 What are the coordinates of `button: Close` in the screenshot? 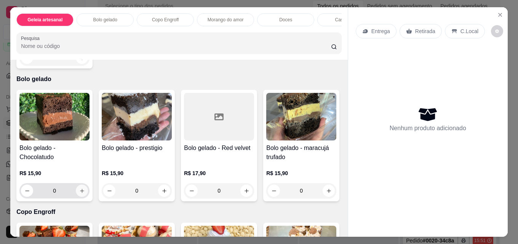 It's located at (500, 15).